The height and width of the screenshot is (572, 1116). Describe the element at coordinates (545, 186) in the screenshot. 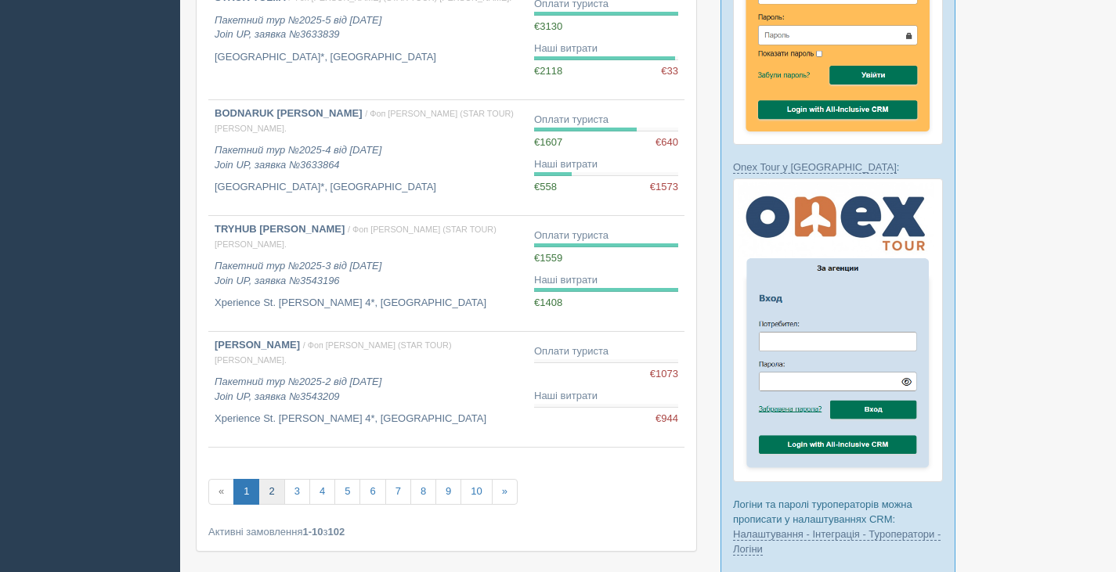

I see `span: €558` at that location.